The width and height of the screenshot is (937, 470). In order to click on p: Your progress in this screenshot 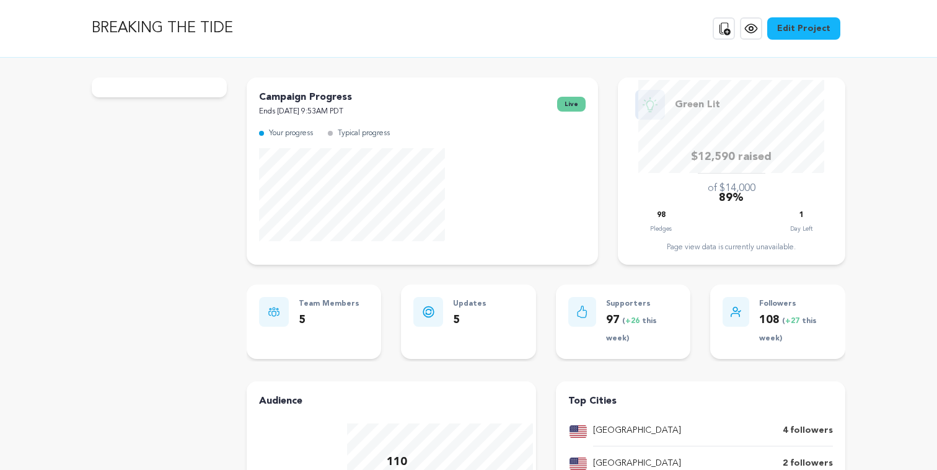, I will do `click(291, 133)`.